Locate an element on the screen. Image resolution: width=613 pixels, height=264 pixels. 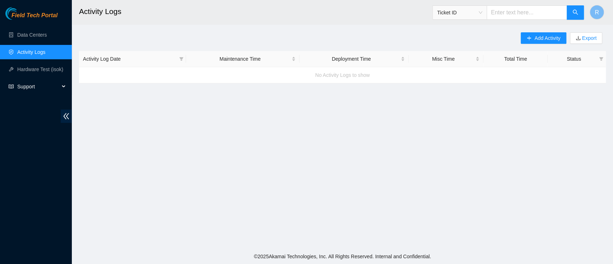
a: Activity Logs is located at coordinates (31, 52).